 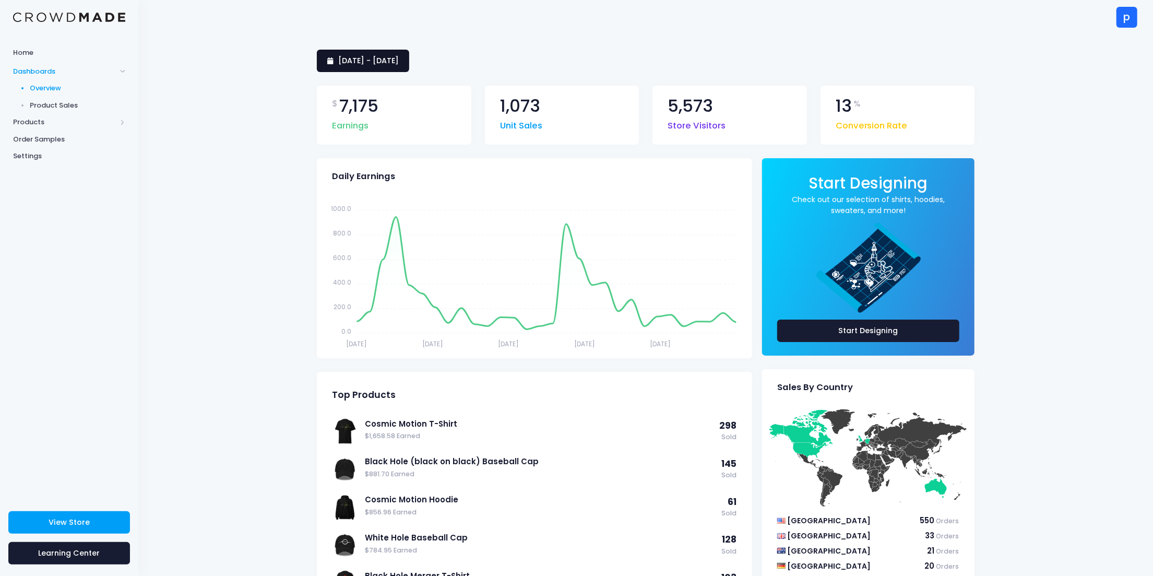 What do you see at coordinates (931, 550) in the screenshot?
I see `span: 21` at bounding box center [931, 550].